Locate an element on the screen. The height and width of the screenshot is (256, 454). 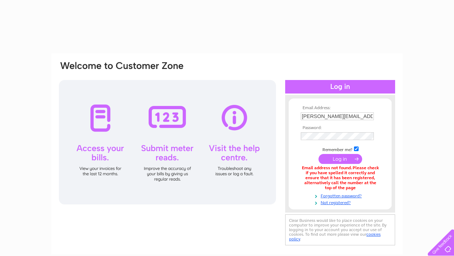
div: Clear Business would like to place cookies on your computer to improve your experience of the sit... is located at coordinates (340, 229).